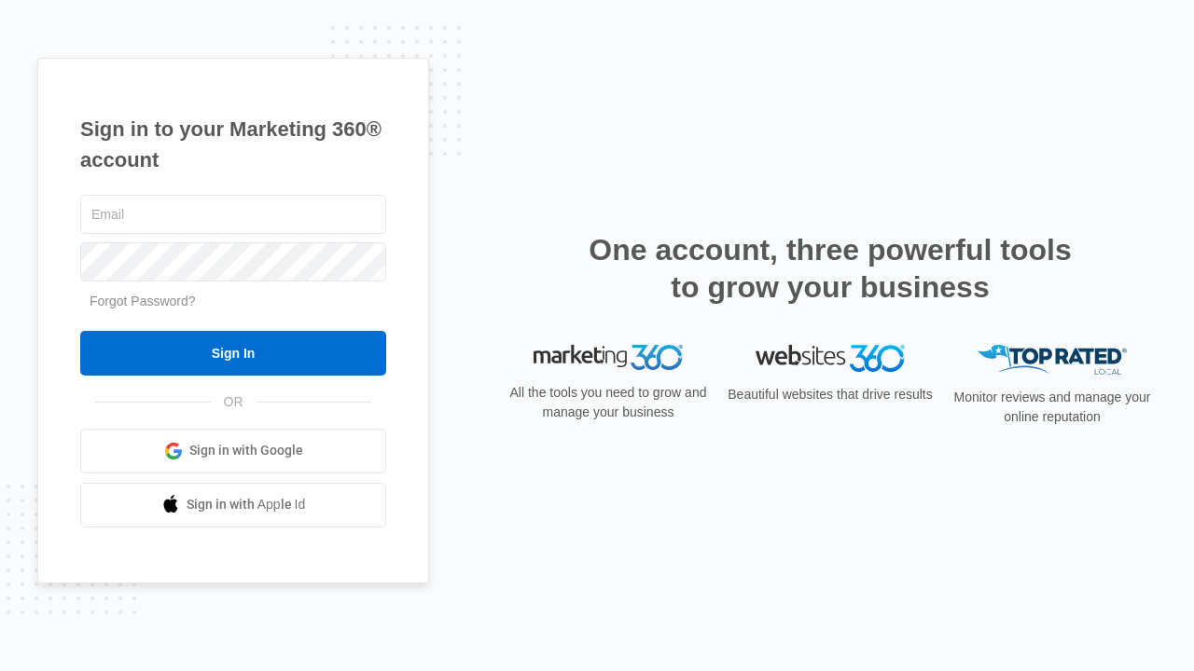 This screenshot has width=1194, height=671. I want to click on img: Top Rated Local, so click(1052, 360).